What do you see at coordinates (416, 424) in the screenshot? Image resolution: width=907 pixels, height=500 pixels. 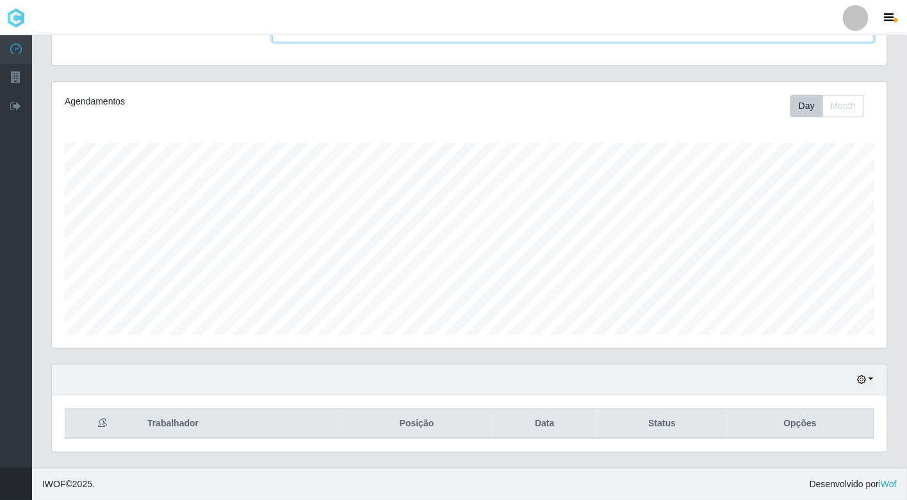 I see `th: Posição` at bounding box center [416, 424].